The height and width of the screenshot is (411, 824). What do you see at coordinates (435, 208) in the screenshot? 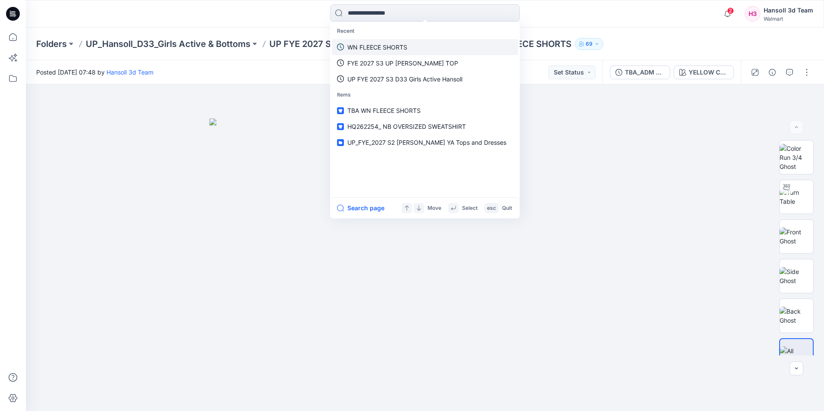
I see `p: Move` at bounding box center [435, 208].